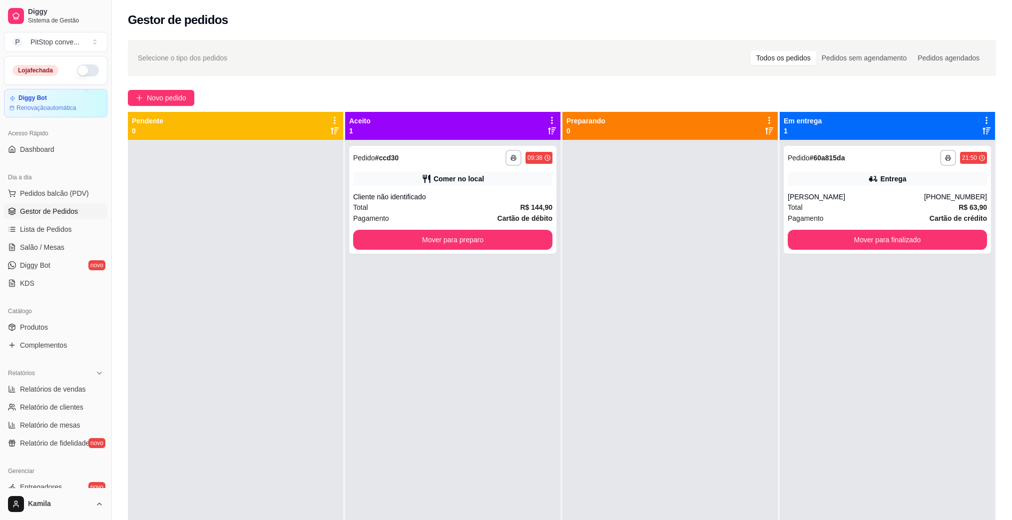 This screenshot has width=1012, height=520. What do you see at coordinates (55, 311) in the screenshot?
I see `div: Catálogo` at bounding box center [55, 311].